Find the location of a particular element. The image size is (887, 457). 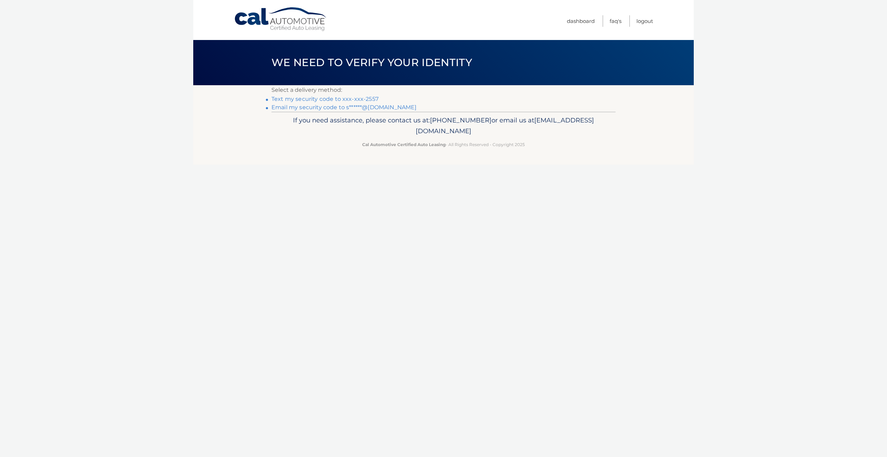

a: Dashboard is located at coordinates (581, 21).